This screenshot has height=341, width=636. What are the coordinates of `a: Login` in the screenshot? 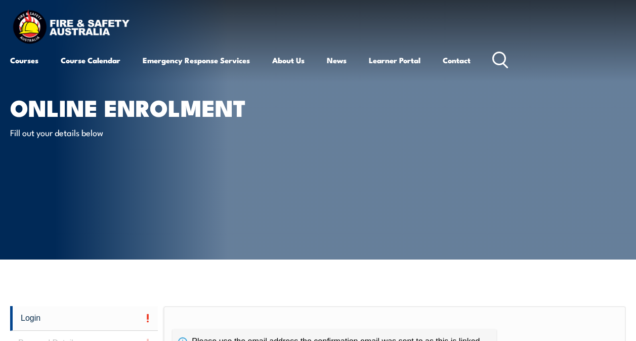 It's located at (84, 318).